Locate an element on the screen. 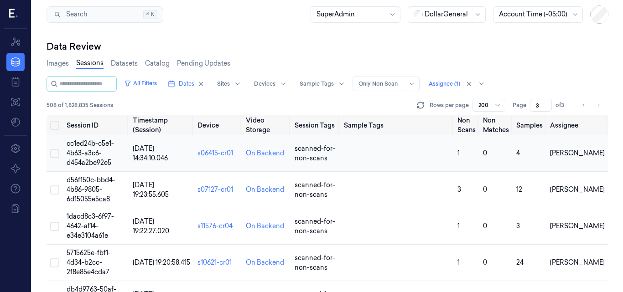 The height and width of the screenshot is (292, 623). a: s07127-cr01 is located at coordinates (215, 190).